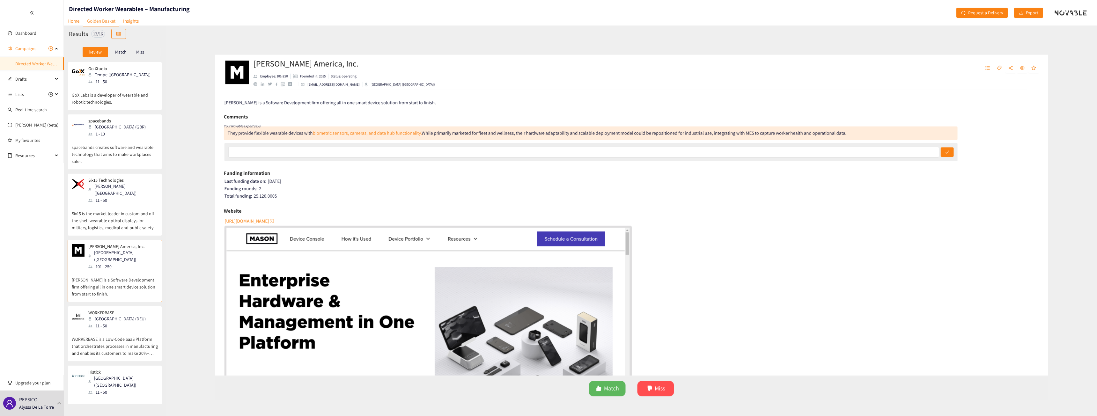 The image size is (1097, 416). I want to click on span: Request a Delivery, so click(985, 13).